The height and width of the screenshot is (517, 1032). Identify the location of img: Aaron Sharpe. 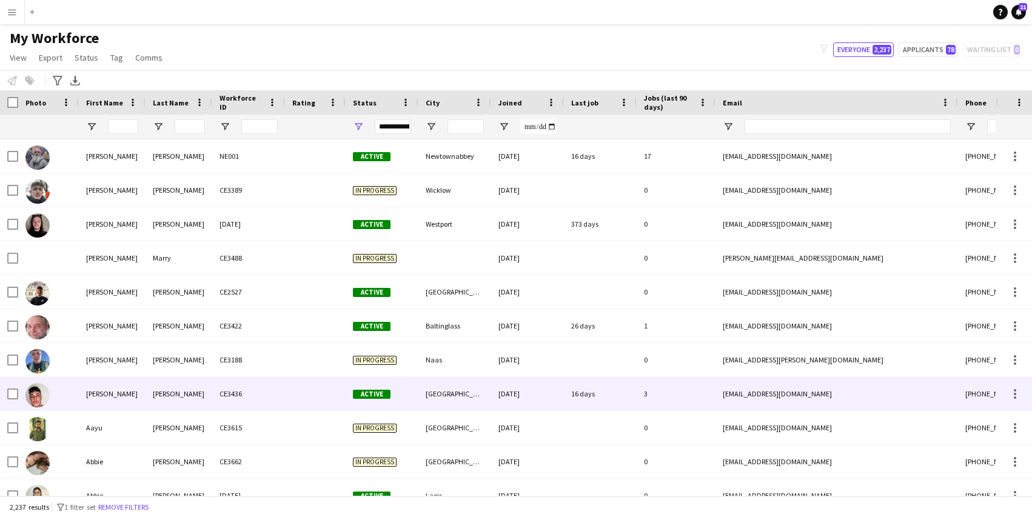
(38, 361).